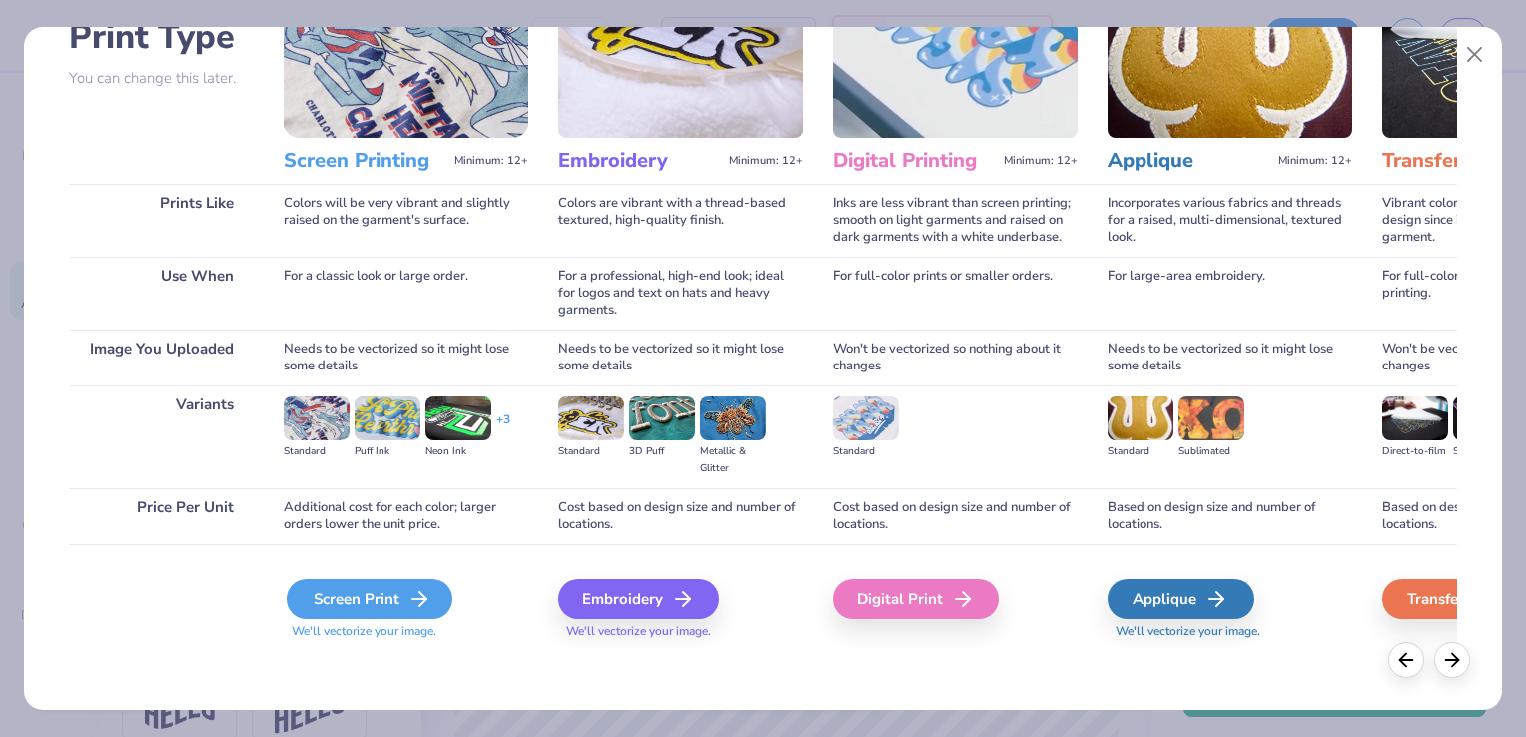  Describe the element at coordinates (1415, 451) in the screenshot. I see `div: Direct-to-film` at that location.